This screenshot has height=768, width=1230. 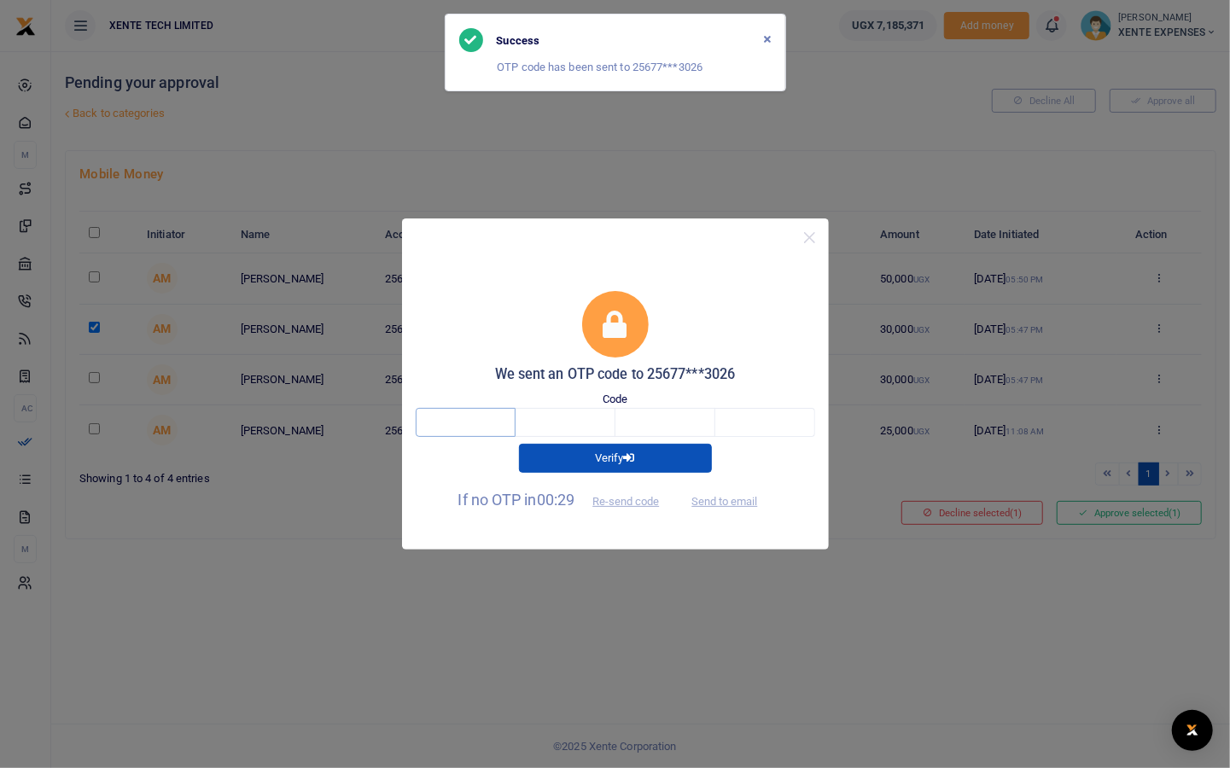 I want to click on span: If no OTP in, so click(x=566, y=499).